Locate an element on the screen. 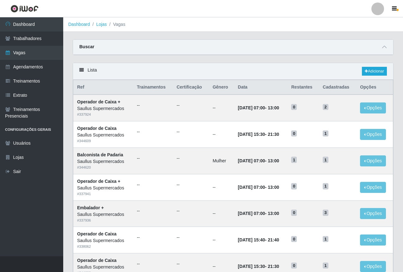 This screenshot has width=403, height=272. a: Dashboard is located at coordinates (79, 24).